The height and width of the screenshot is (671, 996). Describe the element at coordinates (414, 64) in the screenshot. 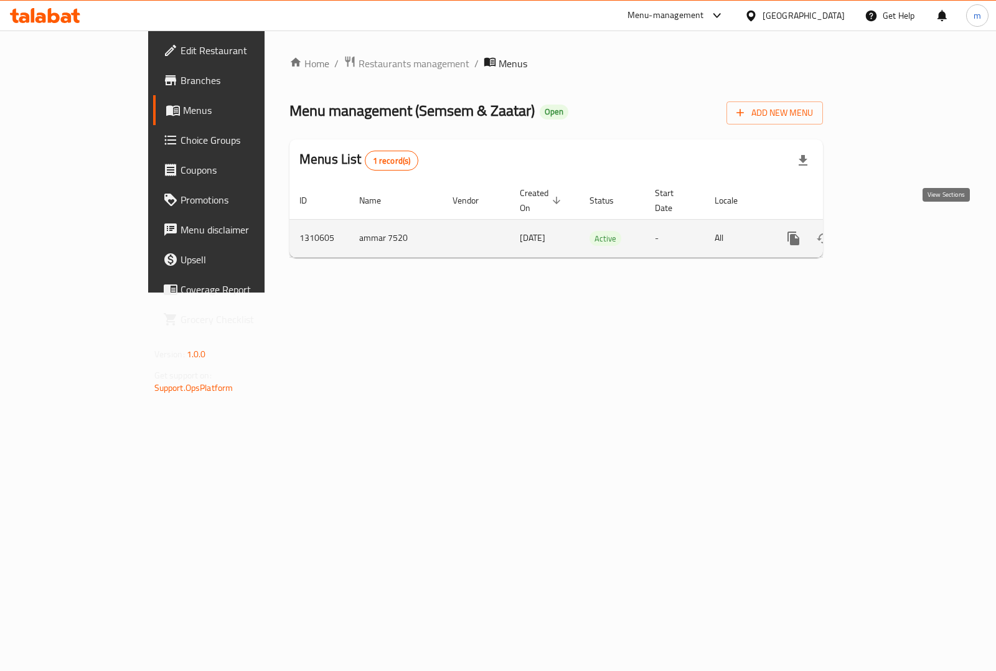

I see `span: Restaurants management` at that location.